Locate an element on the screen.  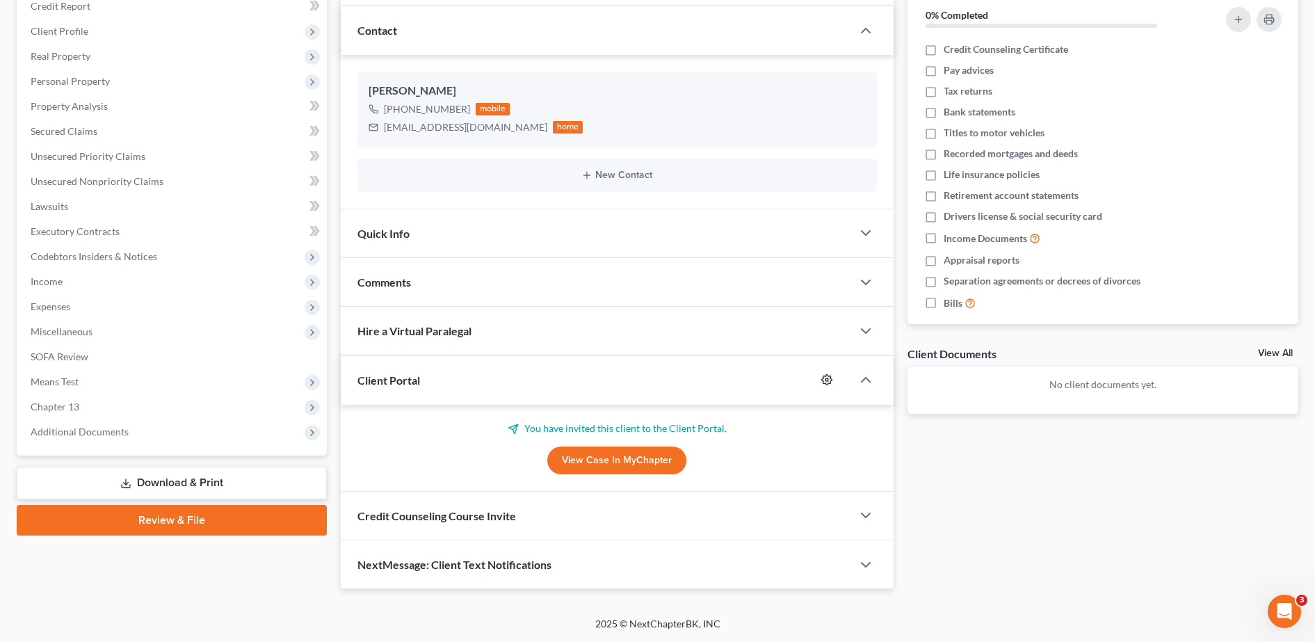
span: Credit Counseling Certificate is located at coordinates (1005, 49).